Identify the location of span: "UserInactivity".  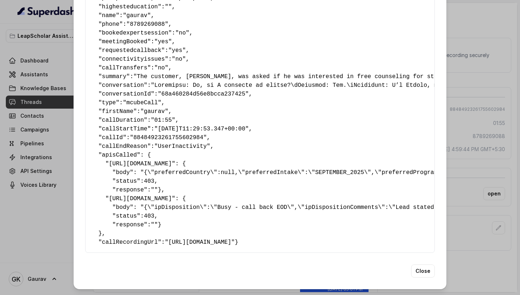
(182, 147).